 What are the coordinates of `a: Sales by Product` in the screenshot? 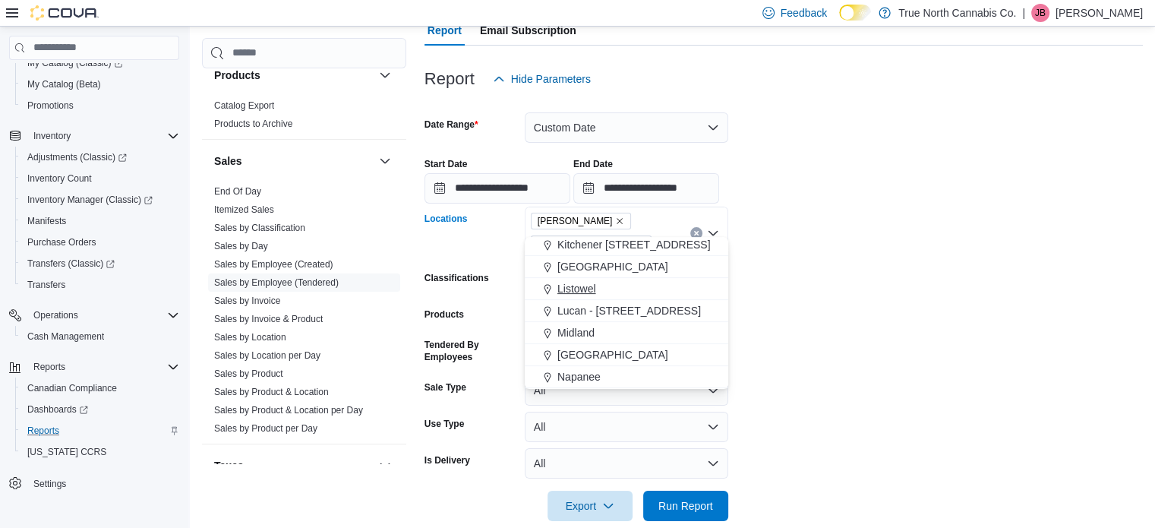 It's located at (248, 374).